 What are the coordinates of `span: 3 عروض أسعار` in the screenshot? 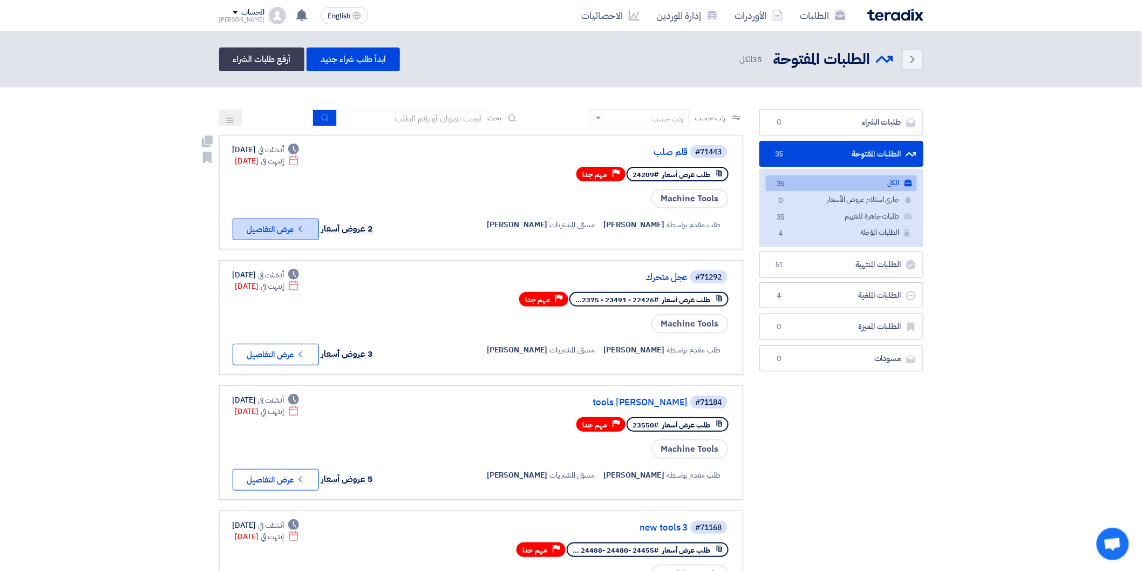 It's located at (347, 354).